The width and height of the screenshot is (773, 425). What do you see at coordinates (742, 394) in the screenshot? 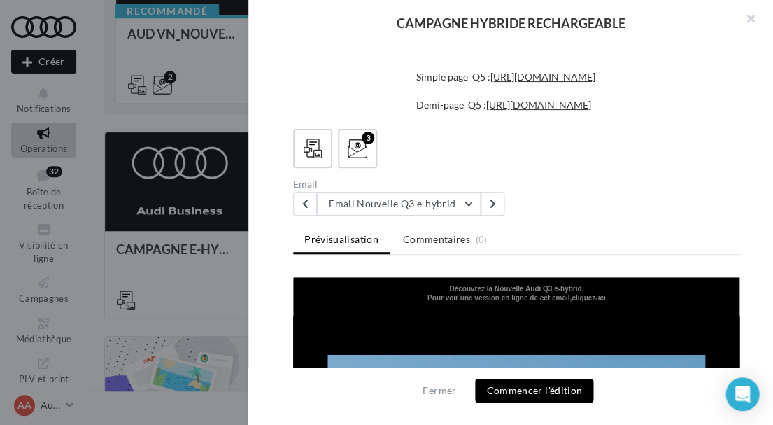
I see `div: Open Intercom Messenger` at bounding box center [742, 394].